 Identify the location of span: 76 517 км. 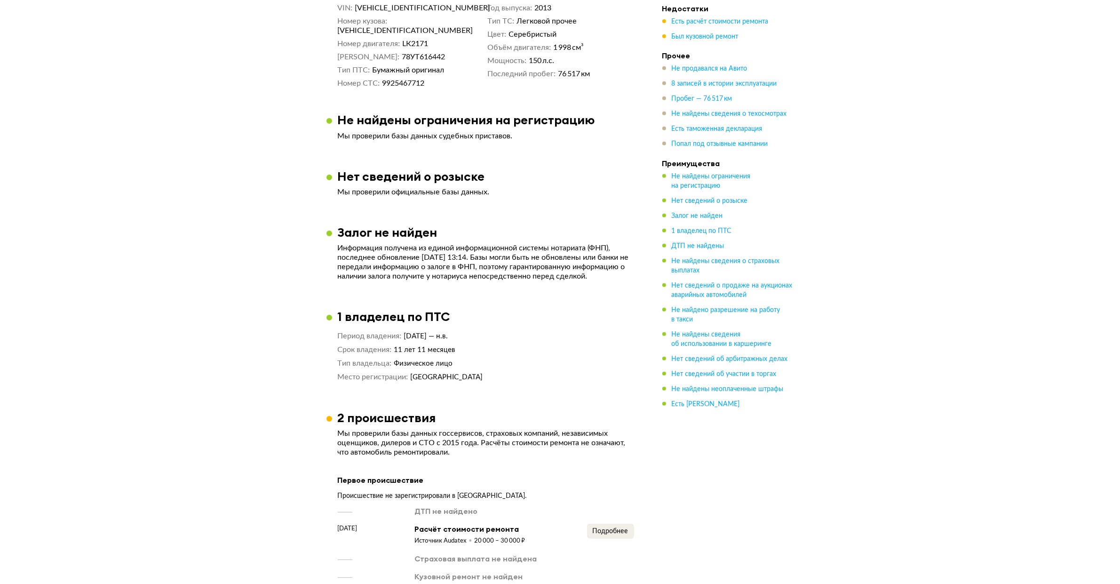
(574, 74).